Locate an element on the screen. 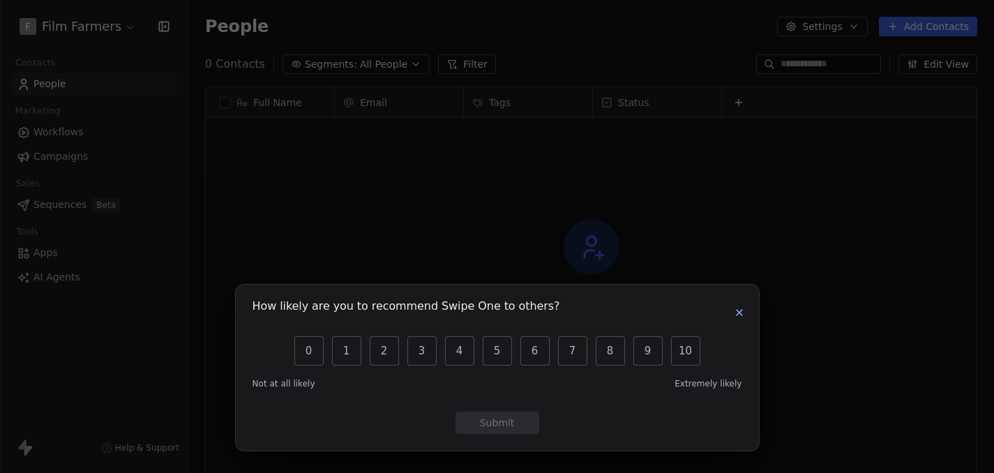 The width and height of the screenshot is (994, 473). button: 7 is located at coordinates (573, 351).